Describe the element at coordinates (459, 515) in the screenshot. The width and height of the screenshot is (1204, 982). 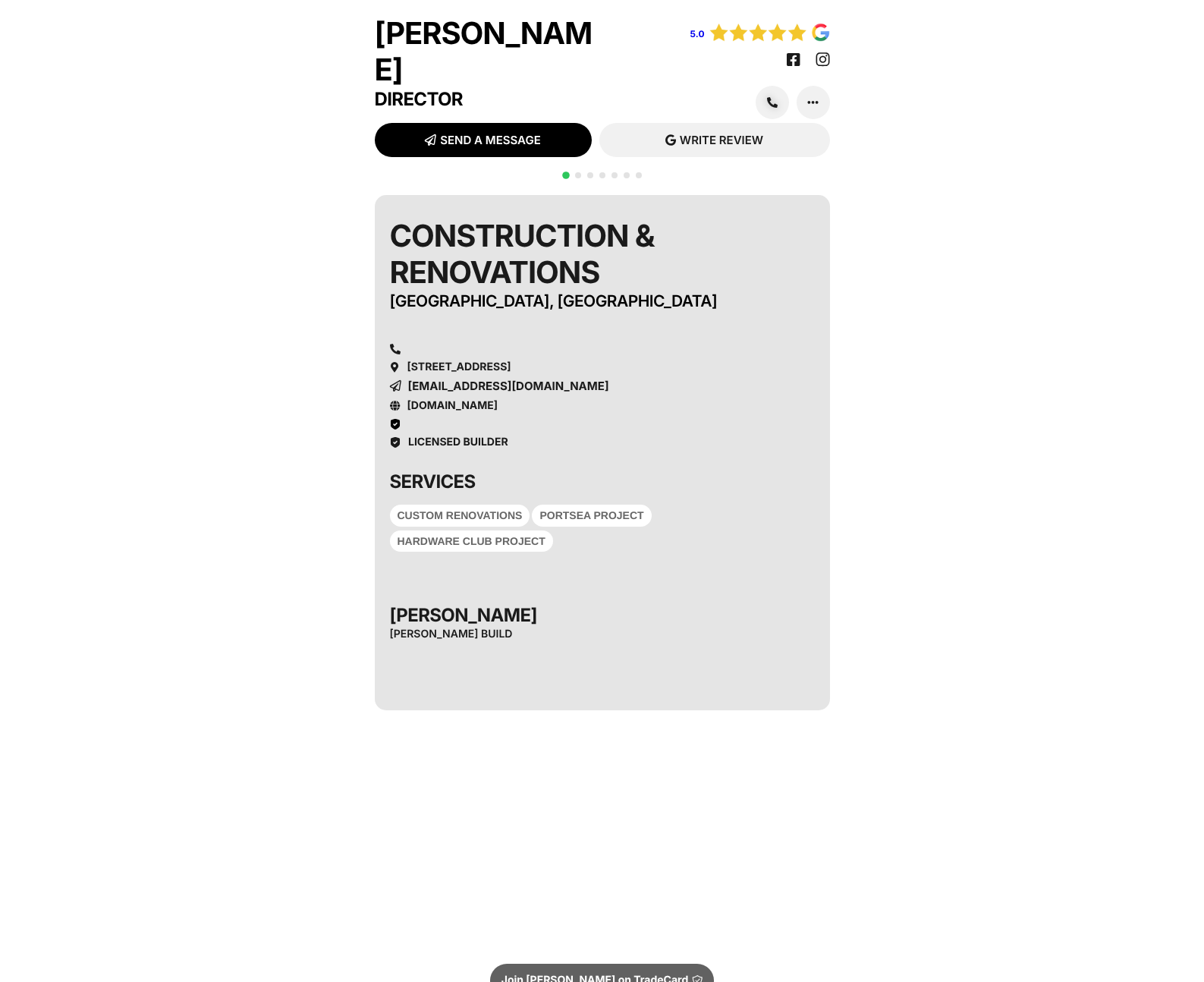
I see `div: Custom Renovations` at that location.